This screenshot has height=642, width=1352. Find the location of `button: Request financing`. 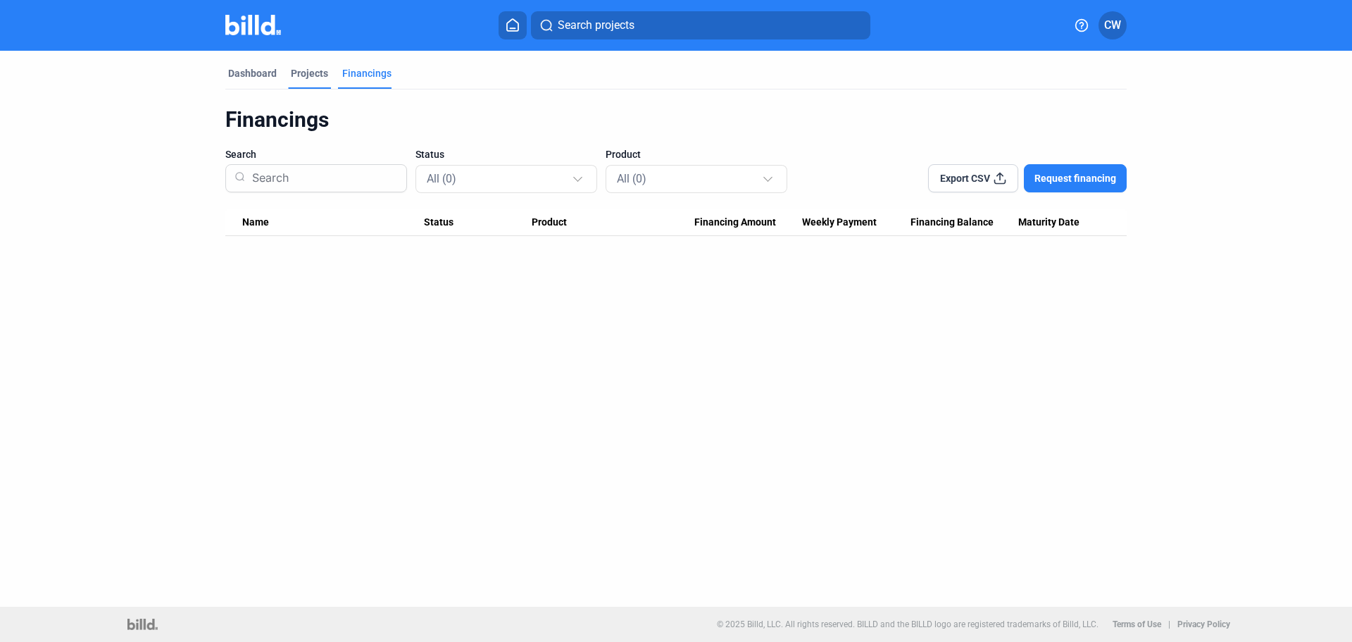

button: Request financing is located at coordinates (1076, 178).